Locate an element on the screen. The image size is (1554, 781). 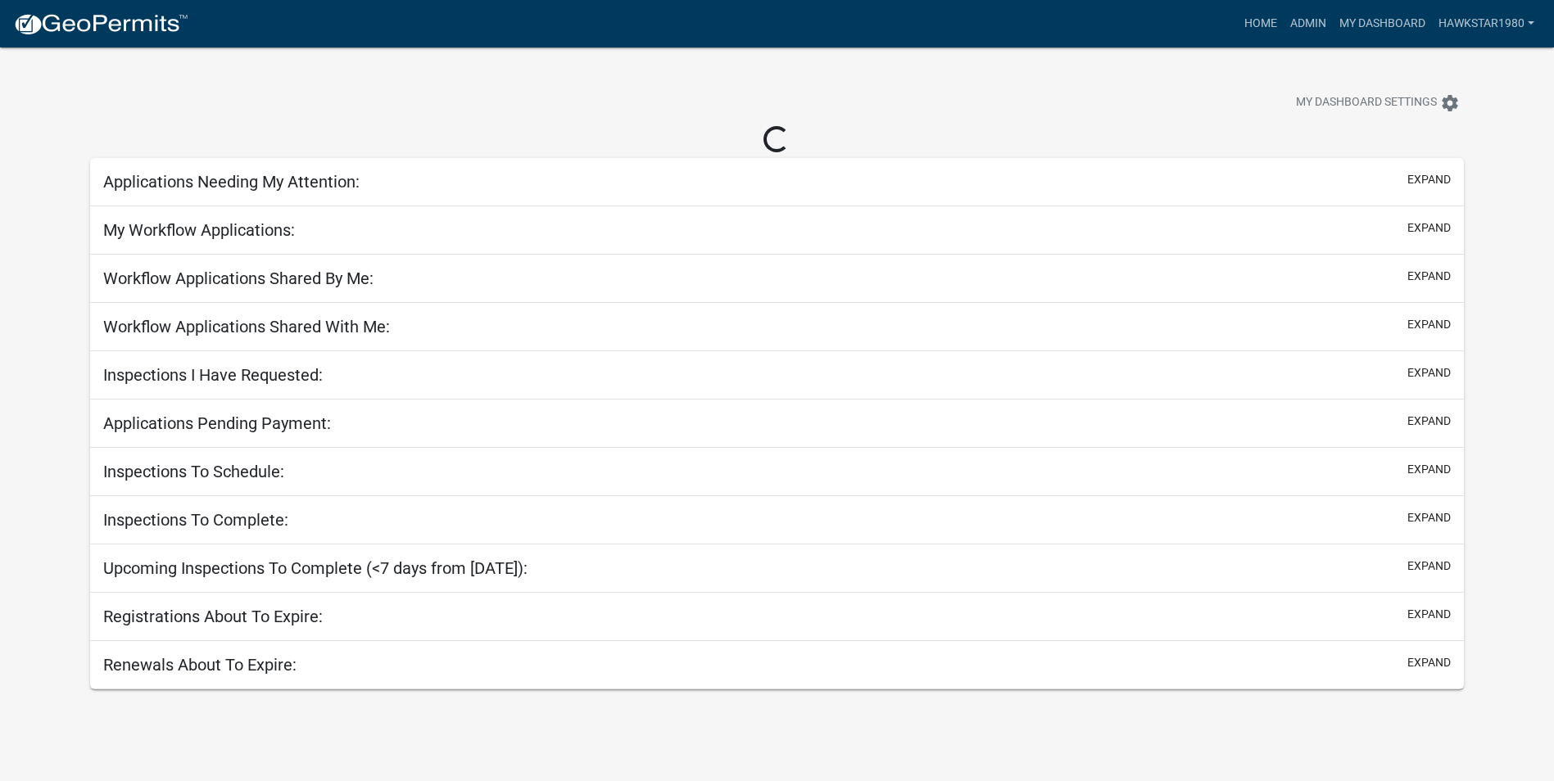
h5: Workflow Applications Shared With Me: is located at coordinates (247, 327).